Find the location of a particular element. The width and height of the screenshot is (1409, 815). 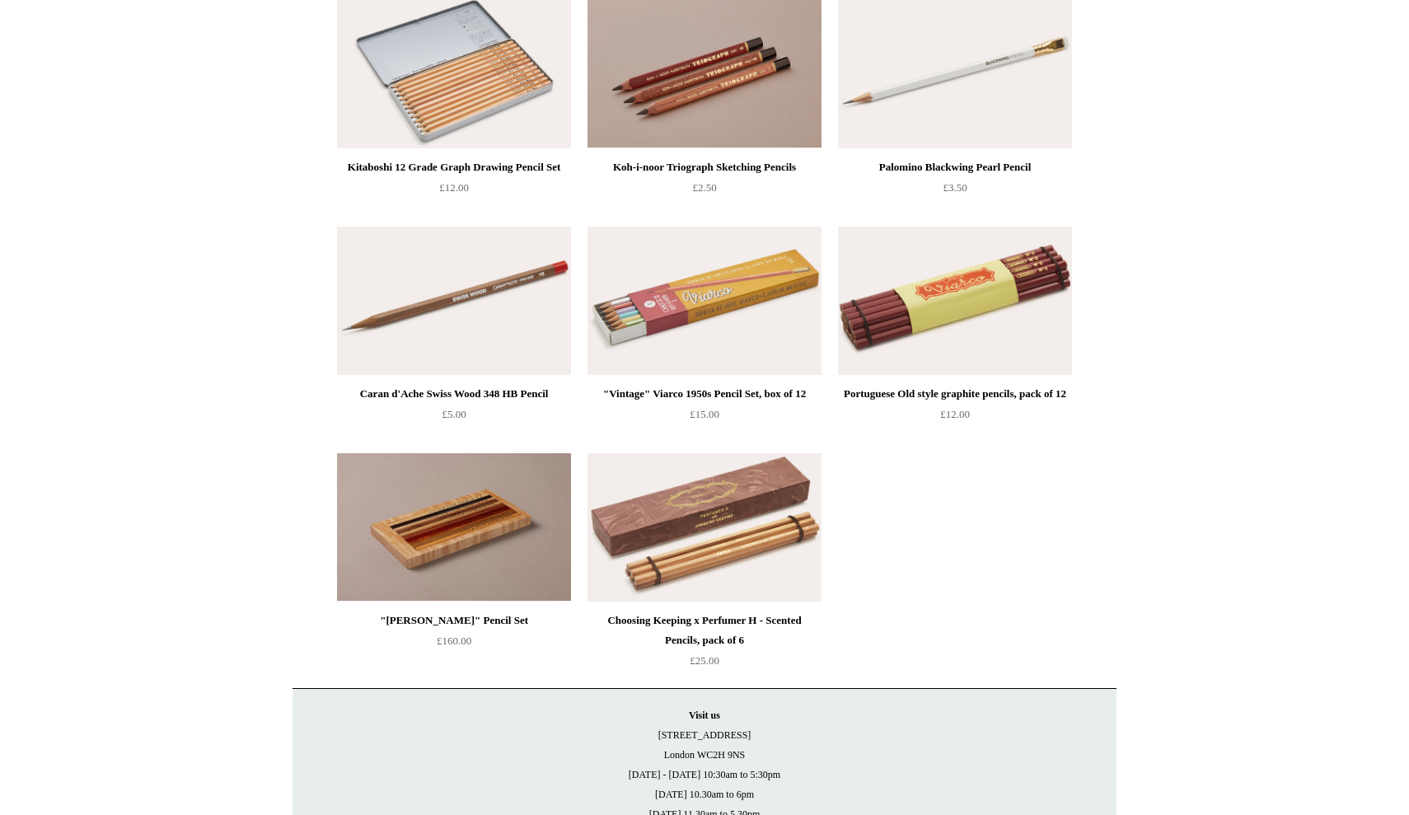

a: Choosing Keeping x Perfumer H - Scented Pencils, pack of 6 Choosing Keeping x Perfumer H - Scente... is located at coordinates (704, 527).